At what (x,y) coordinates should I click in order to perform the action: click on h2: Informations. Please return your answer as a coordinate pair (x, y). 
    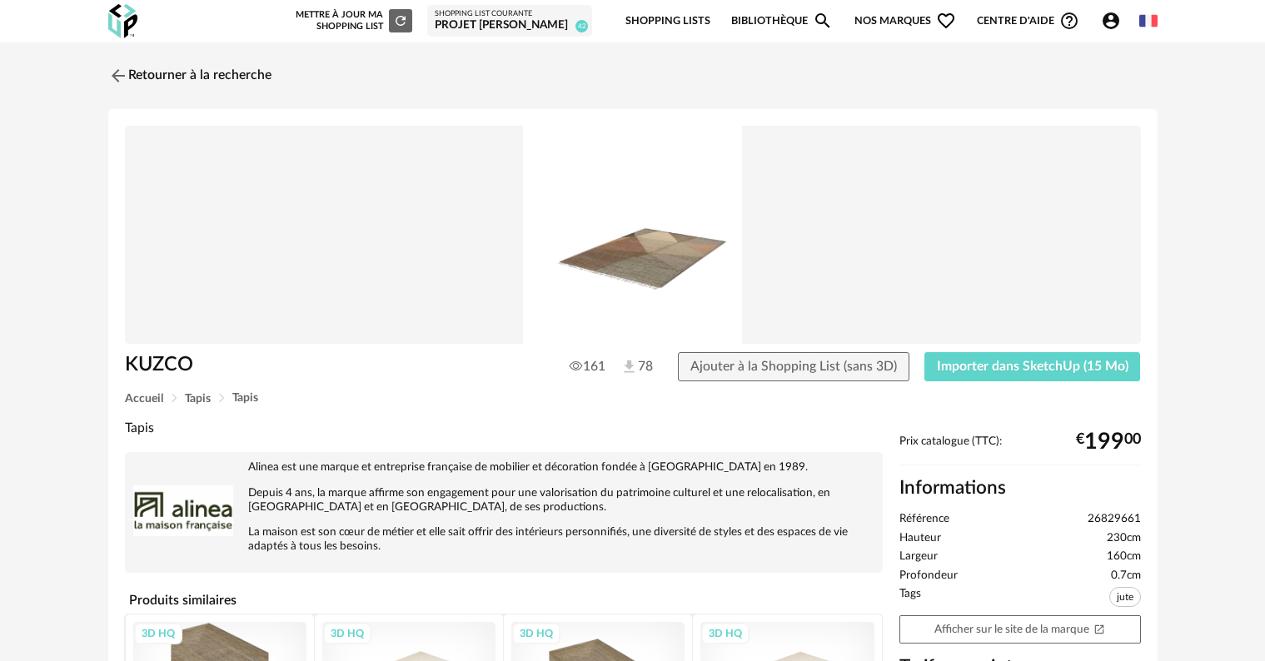
    Looking at the image, I should click on (1020, 488).